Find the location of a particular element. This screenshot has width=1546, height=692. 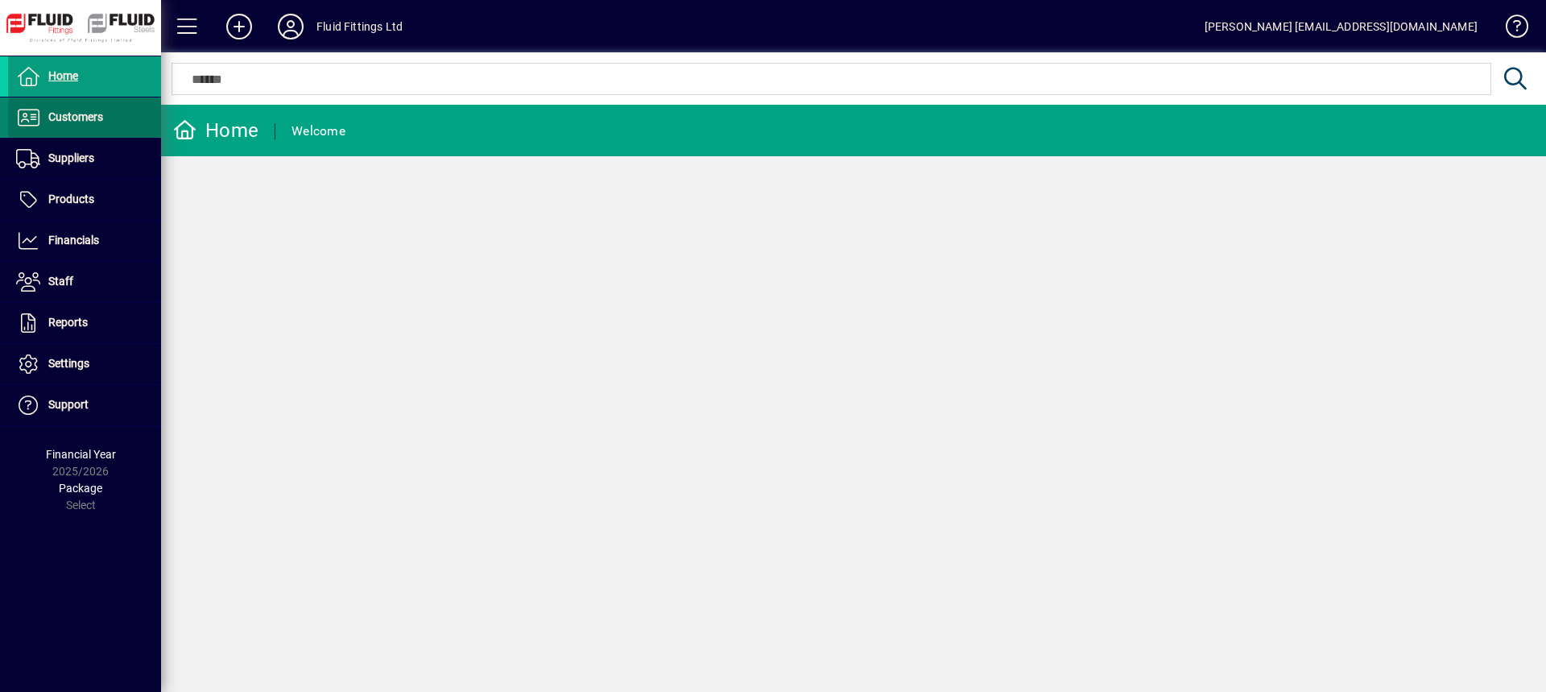

span: Financial Year is located at coordinates (81, 454).